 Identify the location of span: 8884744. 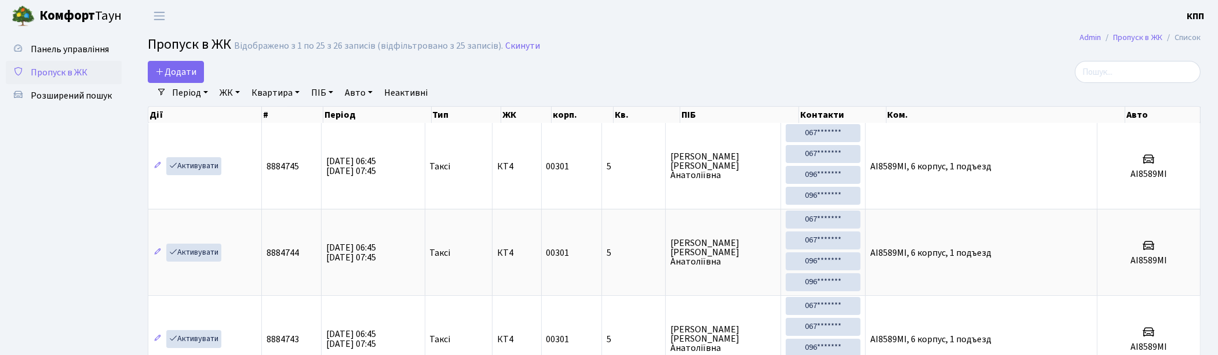
(283, 253).